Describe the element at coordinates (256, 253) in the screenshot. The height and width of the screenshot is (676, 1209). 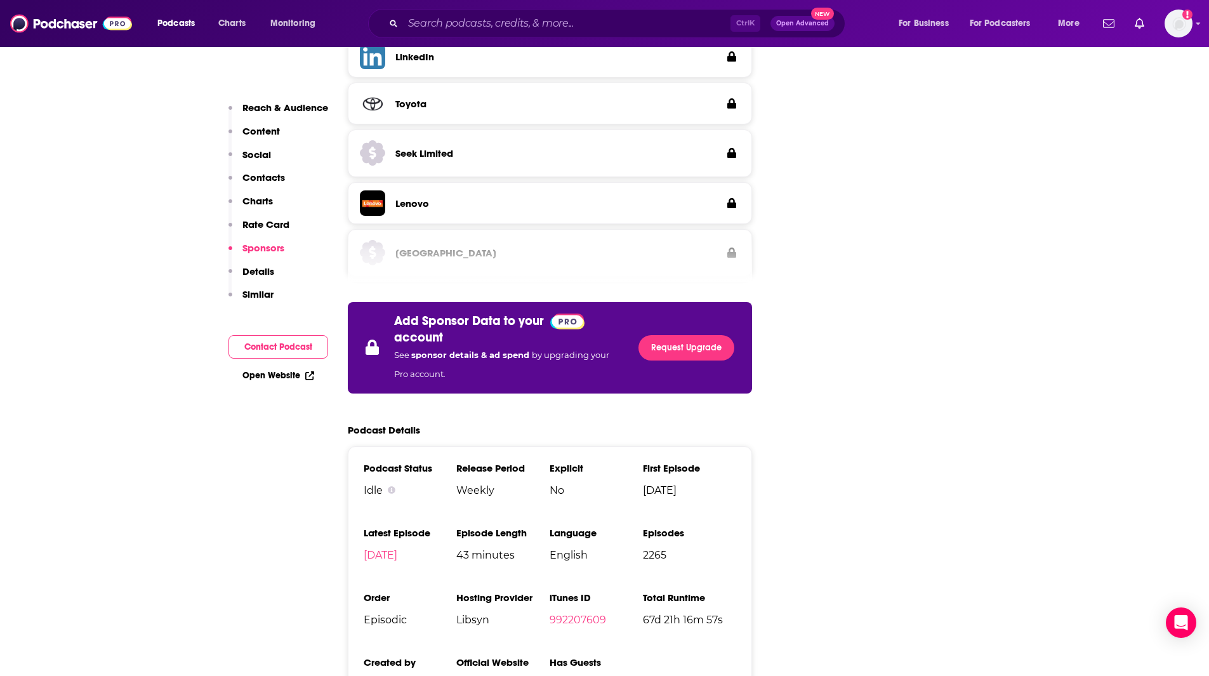
I see `button: Sponsors` at that location.